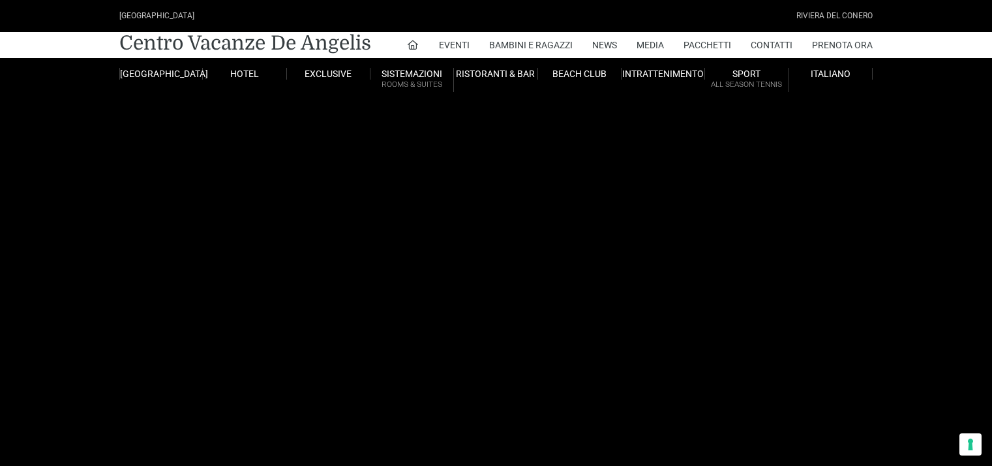 Image resolution: width=992 pixels, height=466 pixels. What do you see at coordinates (650, 45) in the screenshot?
I see `a: Media` at bounding box center [650, 45].